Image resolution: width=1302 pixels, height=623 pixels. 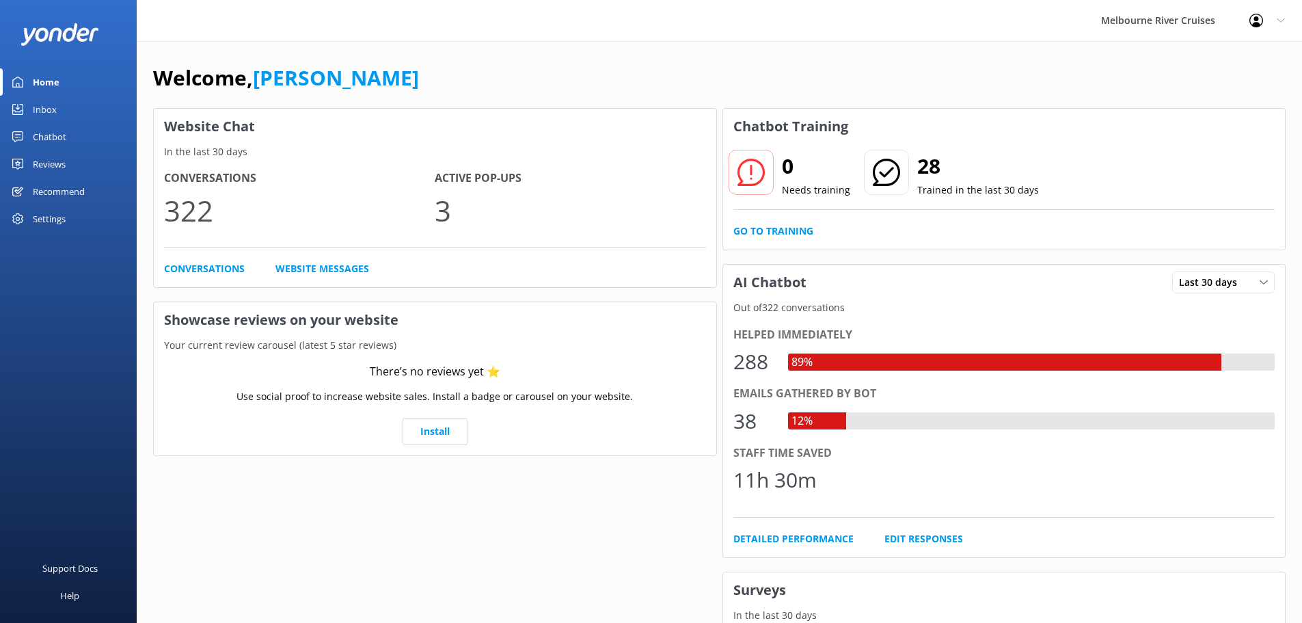 I want to click on a: Conversations, so click(x=204, y=269).